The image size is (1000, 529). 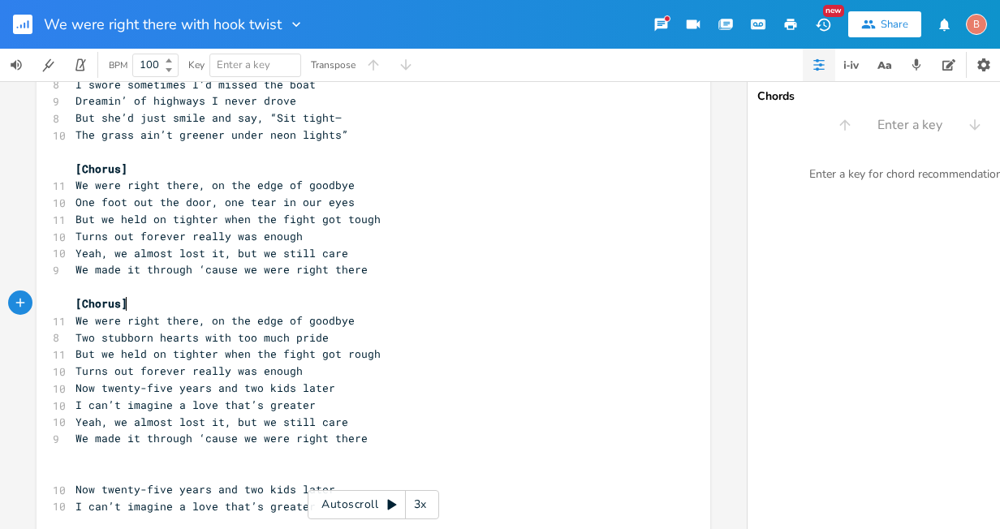 I want to click on div: bjb3598, so click(x=976, y=24).